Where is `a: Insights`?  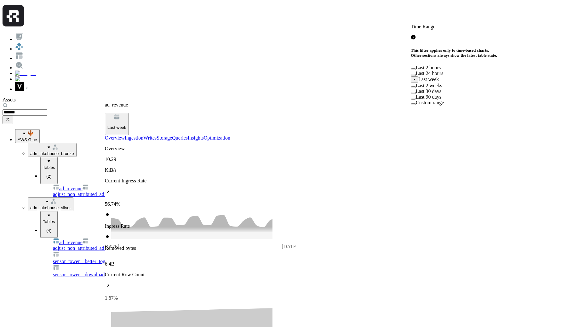 a: Insights is located at coordinates (196, 138).